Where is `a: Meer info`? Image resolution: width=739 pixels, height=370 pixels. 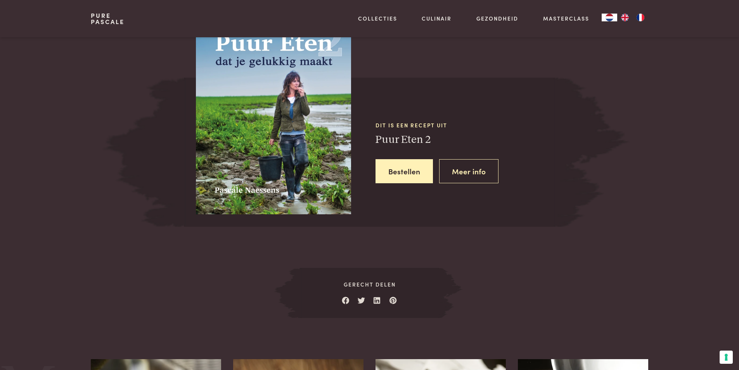 a: Meer info is located at coordinates (468, 171).